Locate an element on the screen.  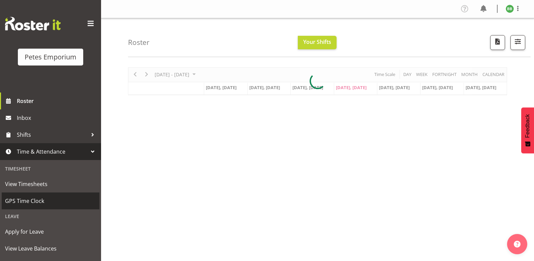
button: Feedback - Show survey is located at coordinates (528, 130).